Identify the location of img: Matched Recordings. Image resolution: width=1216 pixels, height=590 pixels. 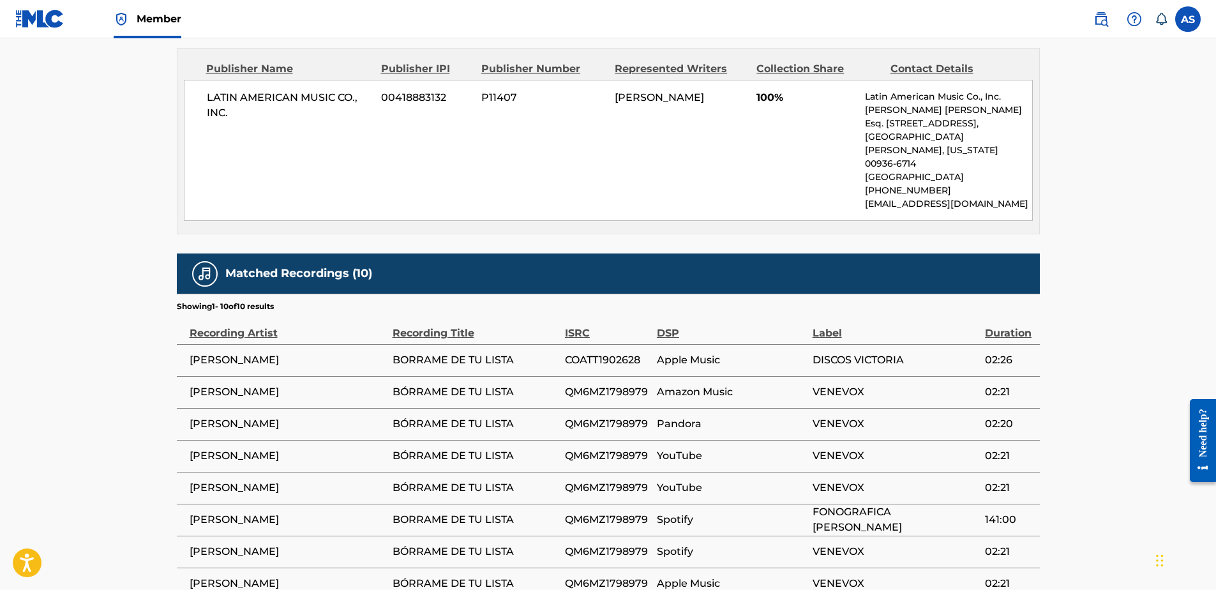
(205, 274).